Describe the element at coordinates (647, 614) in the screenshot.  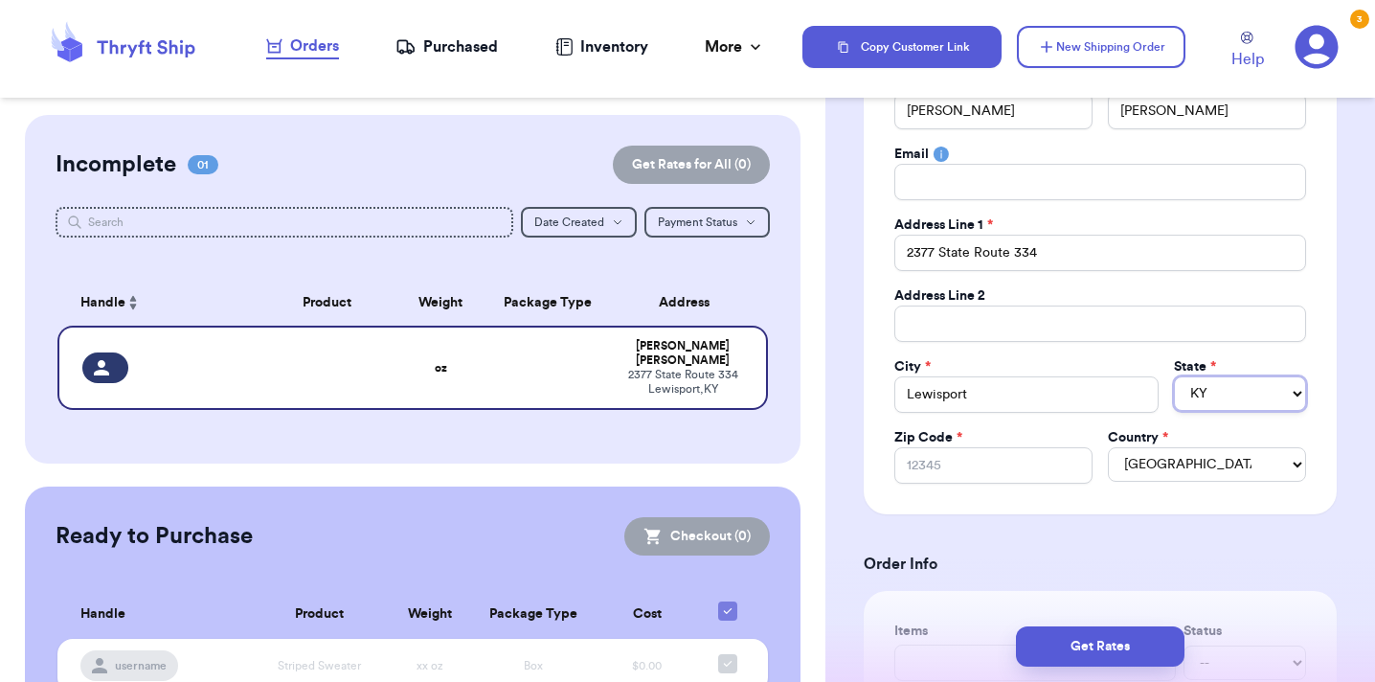
I see `th: Cost` at that location.